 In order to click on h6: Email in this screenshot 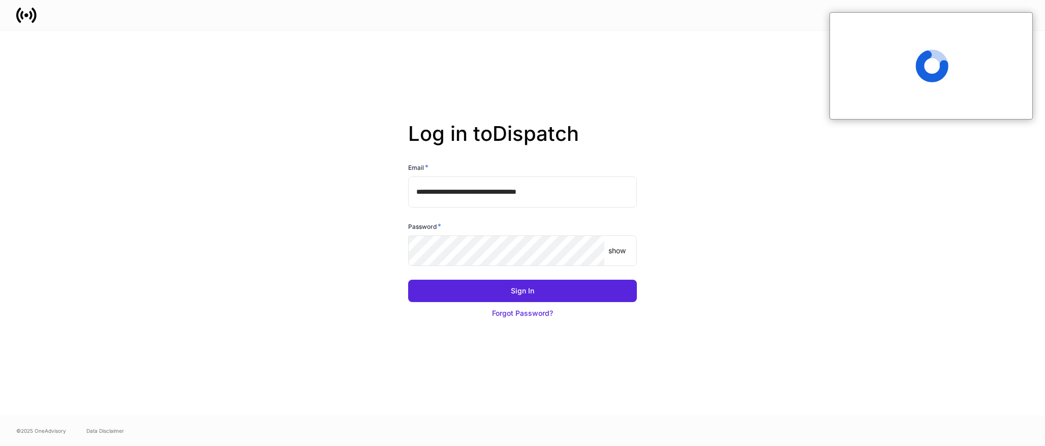, I will do `click(418, 167)`.